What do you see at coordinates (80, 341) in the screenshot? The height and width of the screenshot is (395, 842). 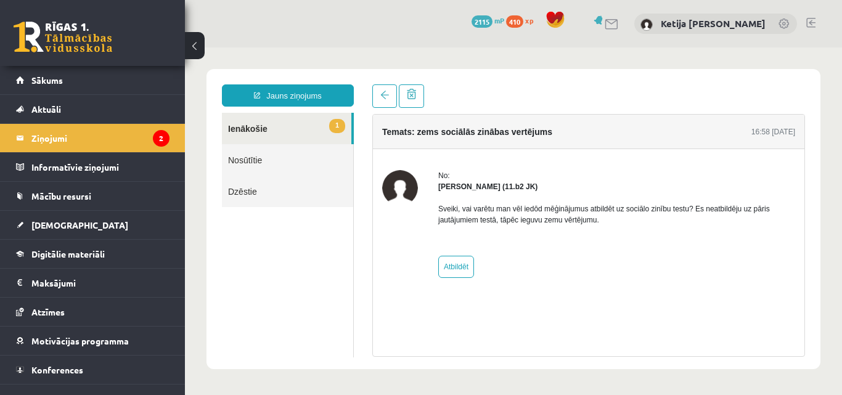 I see `span: Motivācijas programma` at bounding box center [80, 341].